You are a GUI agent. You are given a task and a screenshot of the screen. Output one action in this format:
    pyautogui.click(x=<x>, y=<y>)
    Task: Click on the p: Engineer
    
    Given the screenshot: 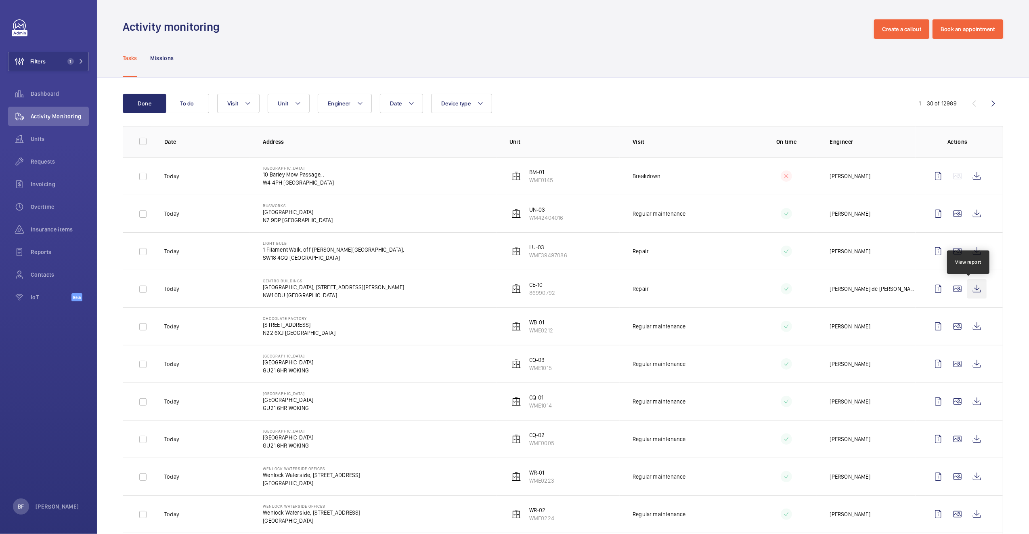 What is the action you would take?
    pyautogui.click(x=872, y=142)
    